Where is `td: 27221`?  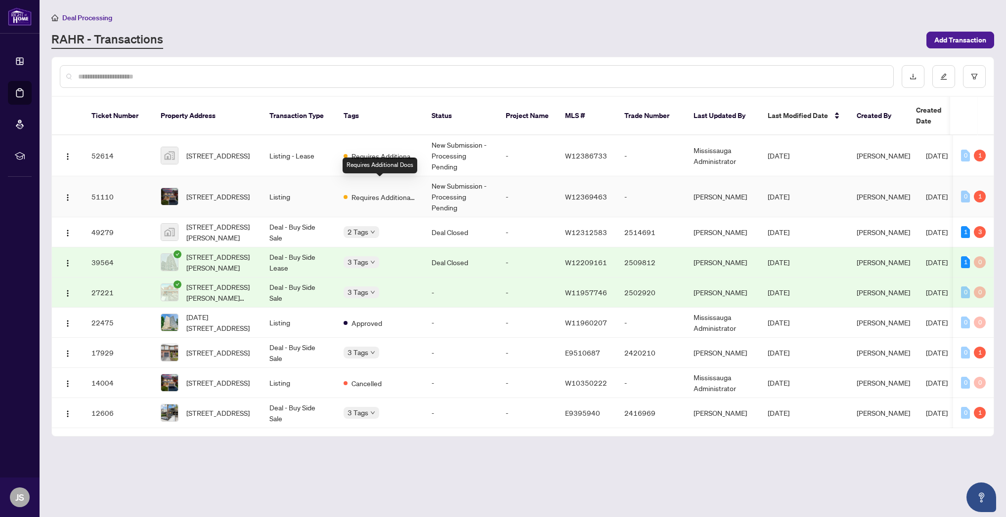
td: 27221 is located at coordinates (118, 293).